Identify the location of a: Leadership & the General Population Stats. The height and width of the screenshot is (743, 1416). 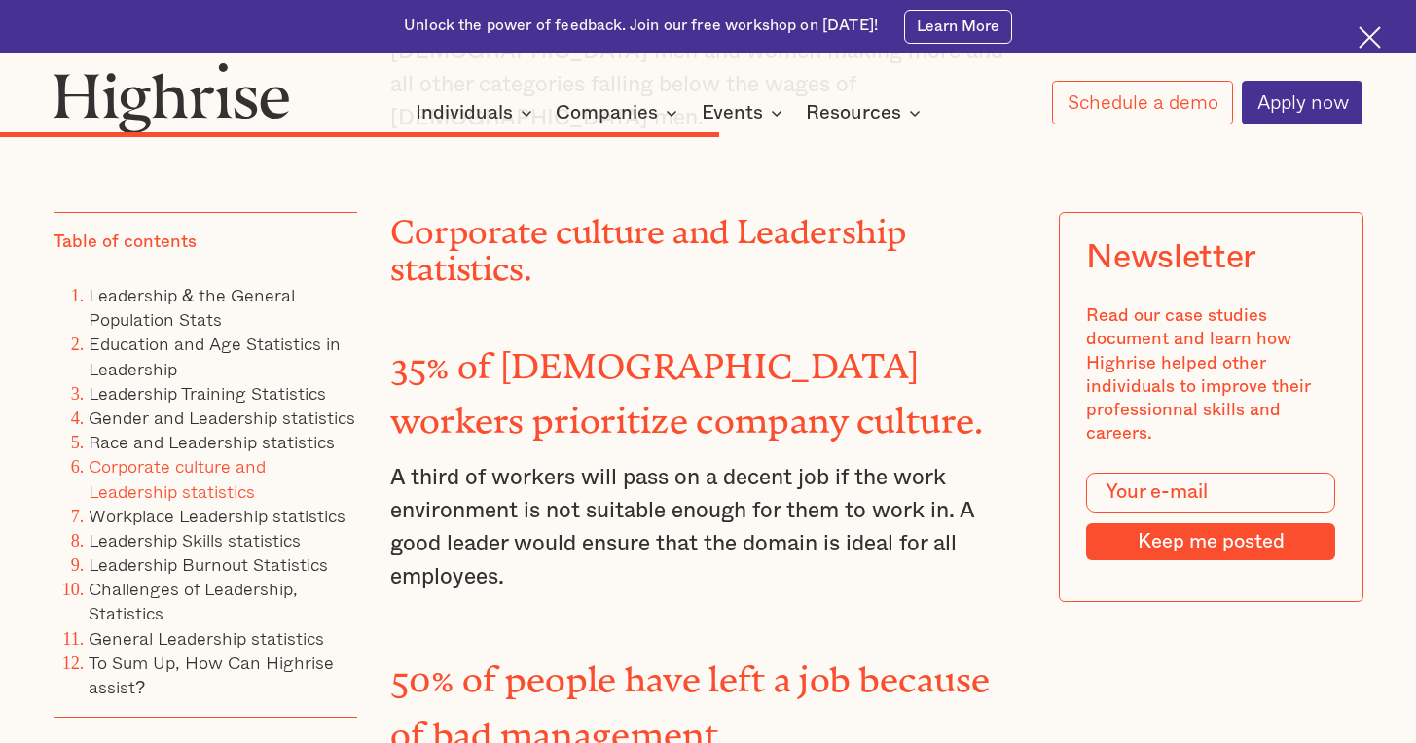
(192, 307).